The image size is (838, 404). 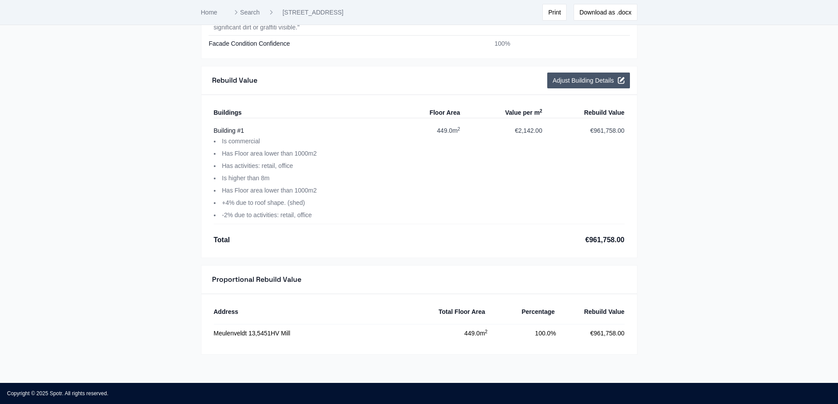 What do you see at coordinates (522, 333) in the screenshot?
I see `div: 100.0%` at bounding box center [522, 333].